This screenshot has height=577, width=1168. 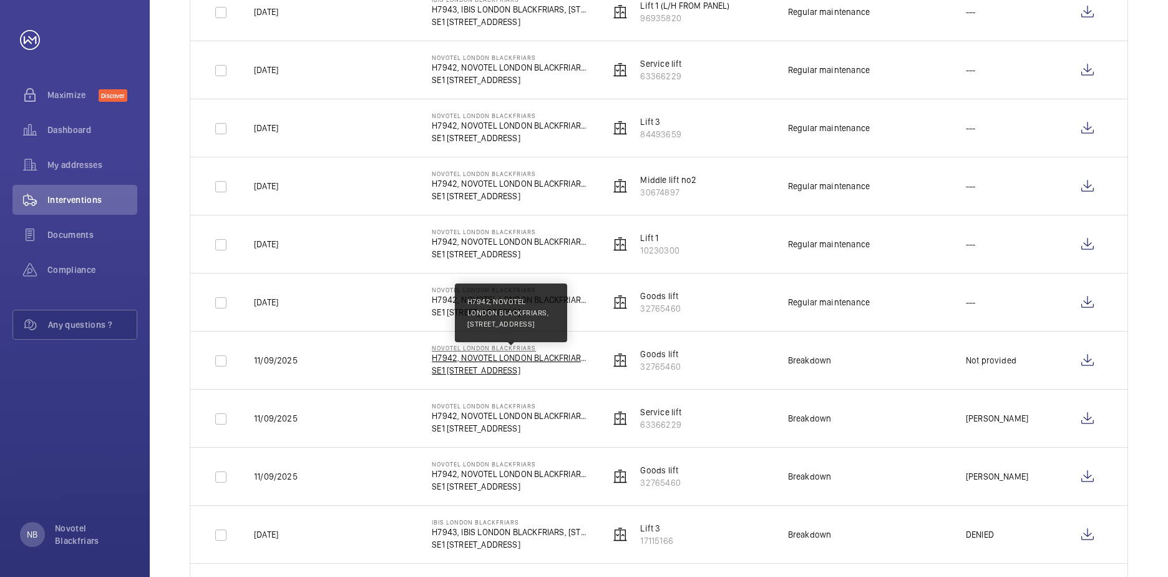 I want to click on span: Interventions, so click(x=92, y=200).